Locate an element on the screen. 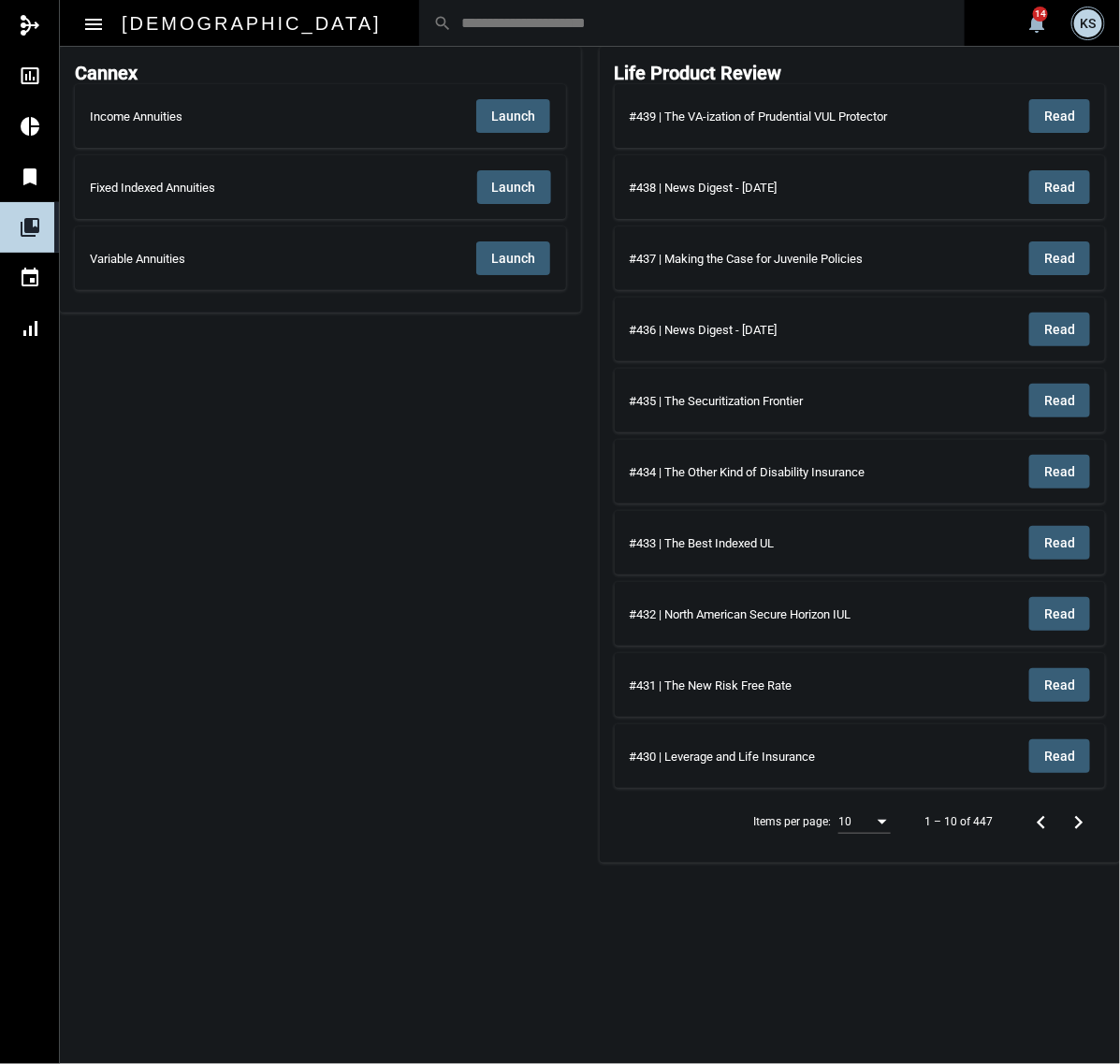  button: Previous page is located at coordinates (1042, 822).